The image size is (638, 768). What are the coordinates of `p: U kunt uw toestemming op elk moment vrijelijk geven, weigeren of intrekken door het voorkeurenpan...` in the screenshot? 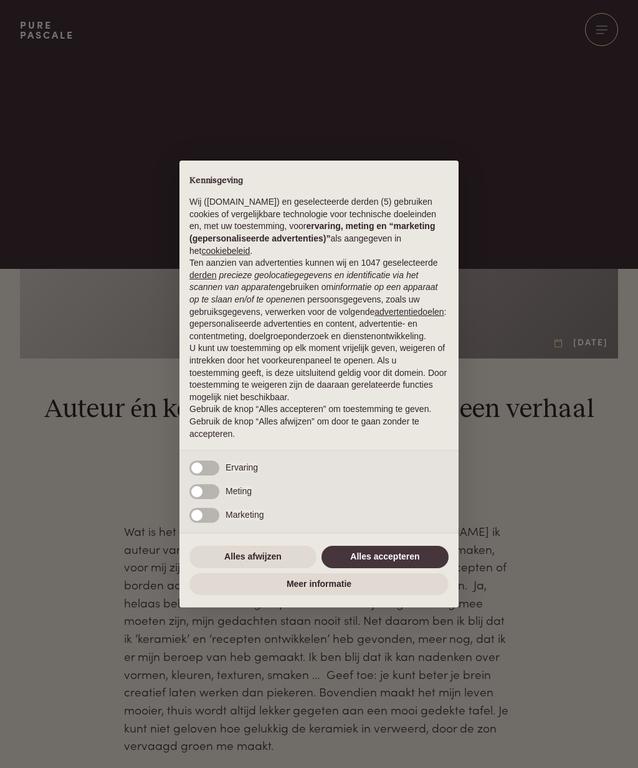 It's located at (319, 373).